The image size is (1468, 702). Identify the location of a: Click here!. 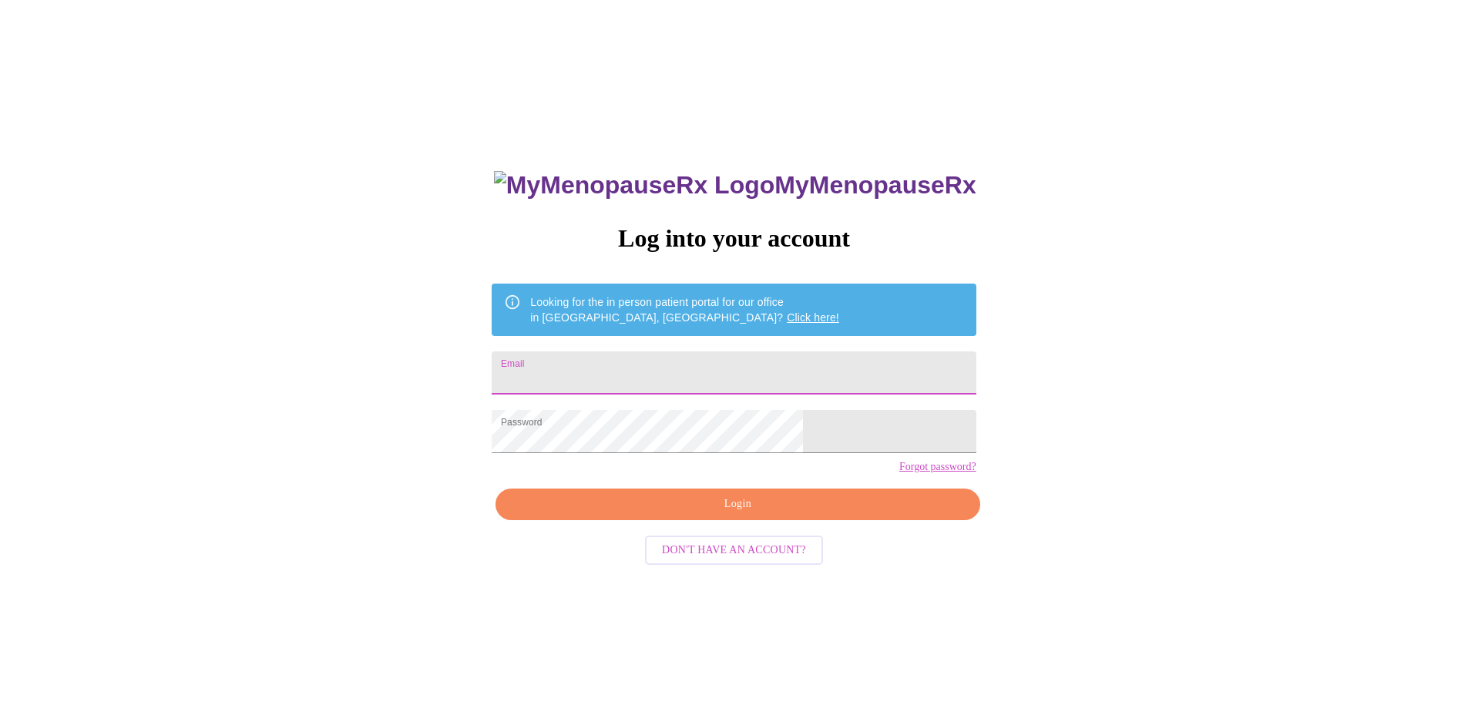
(813, 317).